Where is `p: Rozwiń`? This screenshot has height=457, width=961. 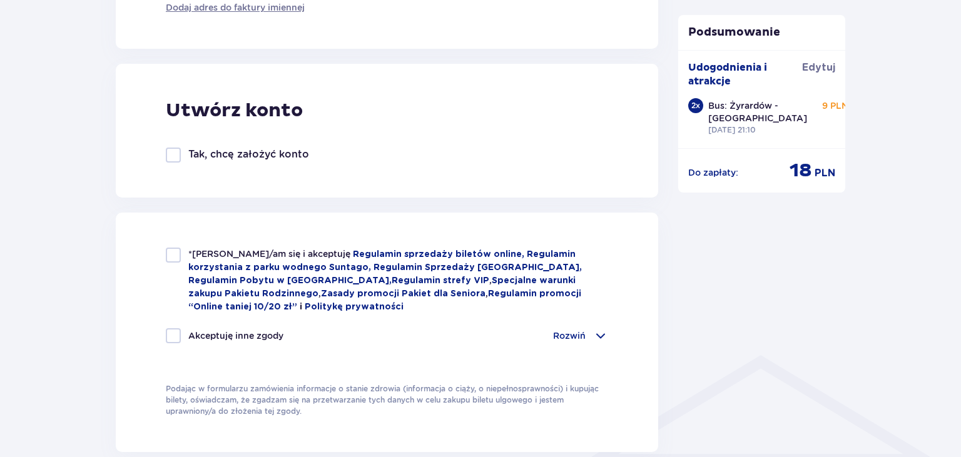 p: Rozwiń is located at coordinates (569, 336).